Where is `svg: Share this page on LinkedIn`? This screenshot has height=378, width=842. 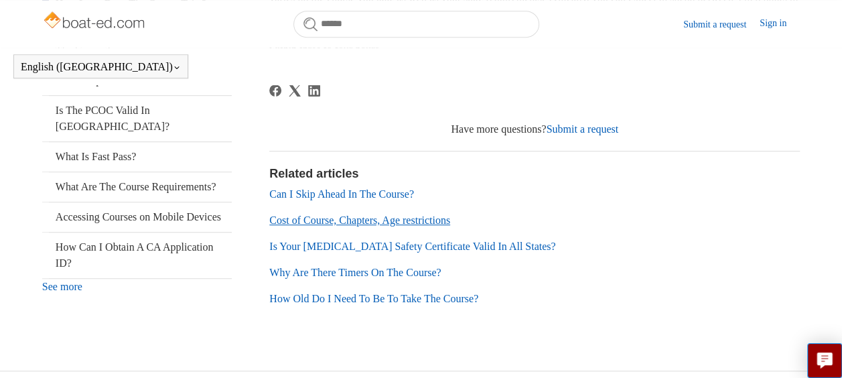 svg: Share this page on LinkedIn is located at coordinates (314, 90).